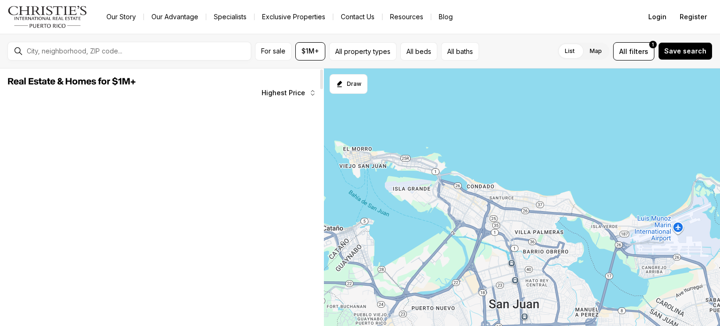 The height and width of the screenshot is (326, 720). I want to click on span: $1M+, so click(310, 51).